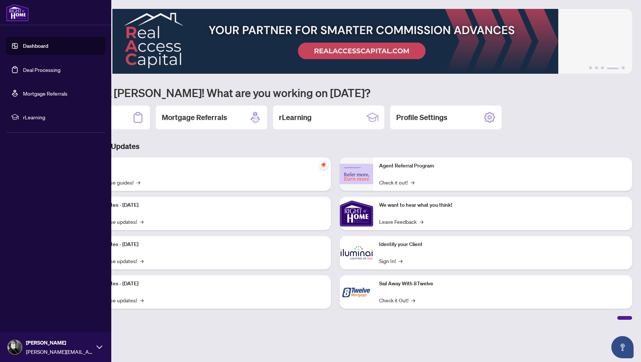 The height and width of the screenshot is (362, 641). I want to click on img: Slide 3, so click(335, 41).